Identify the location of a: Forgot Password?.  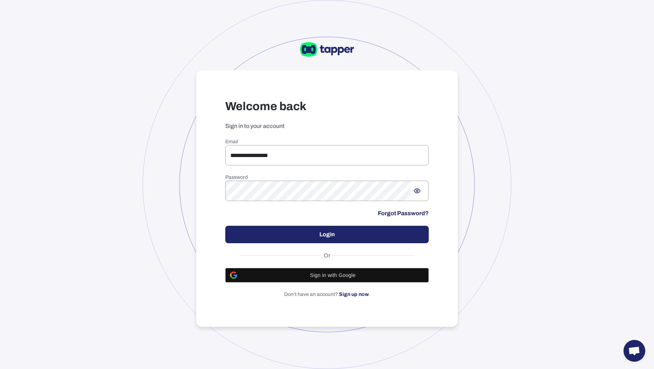
(403, 213).